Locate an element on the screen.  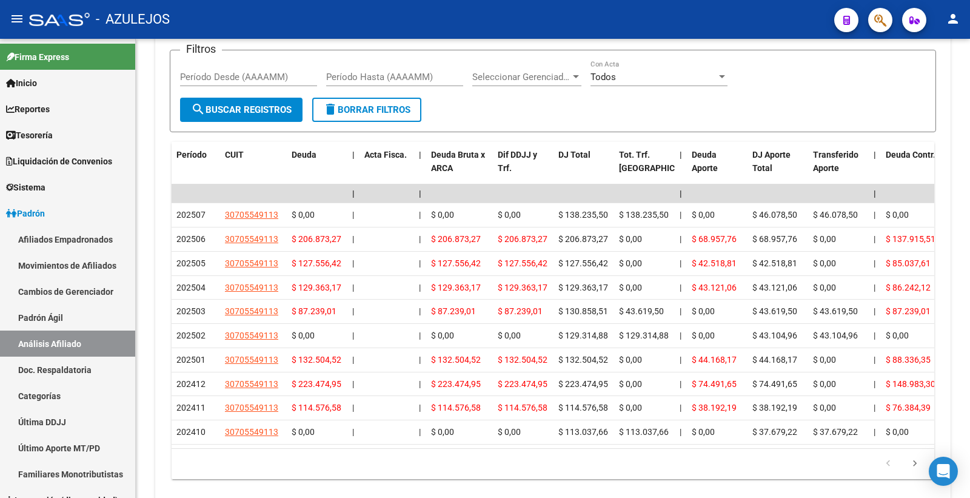
span: Borrar Filtros is located at coordinates (367, 110).